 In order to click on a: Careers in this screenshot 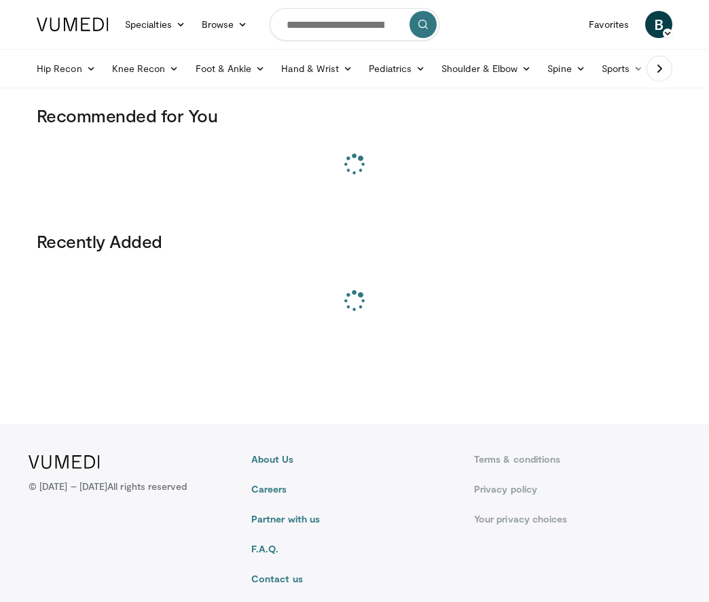, I will do `click(355, 489)`.